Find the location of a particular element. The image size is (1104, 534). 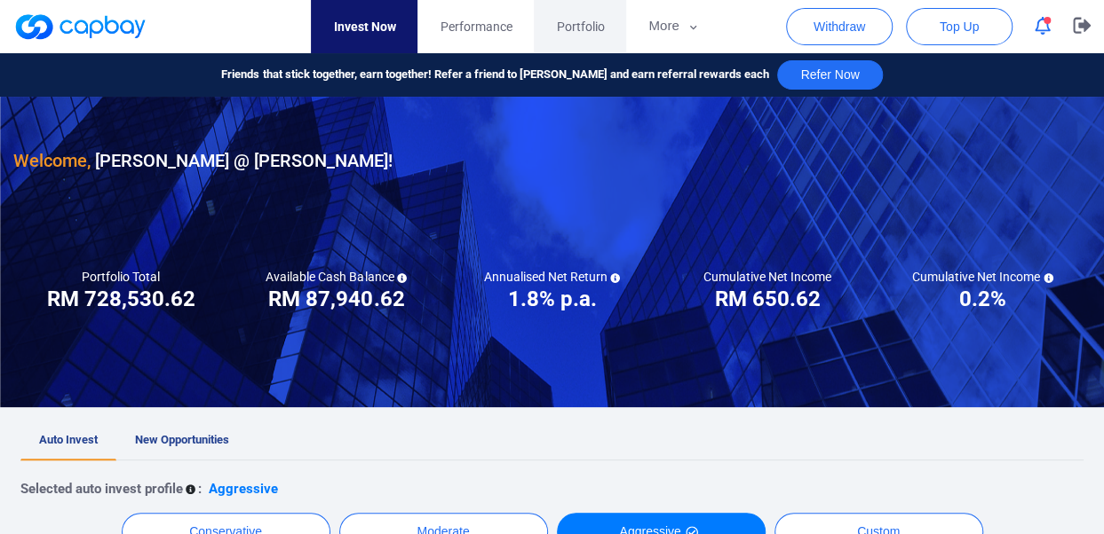

h5: Annualised Net Return is located at coordinates (551, 277).